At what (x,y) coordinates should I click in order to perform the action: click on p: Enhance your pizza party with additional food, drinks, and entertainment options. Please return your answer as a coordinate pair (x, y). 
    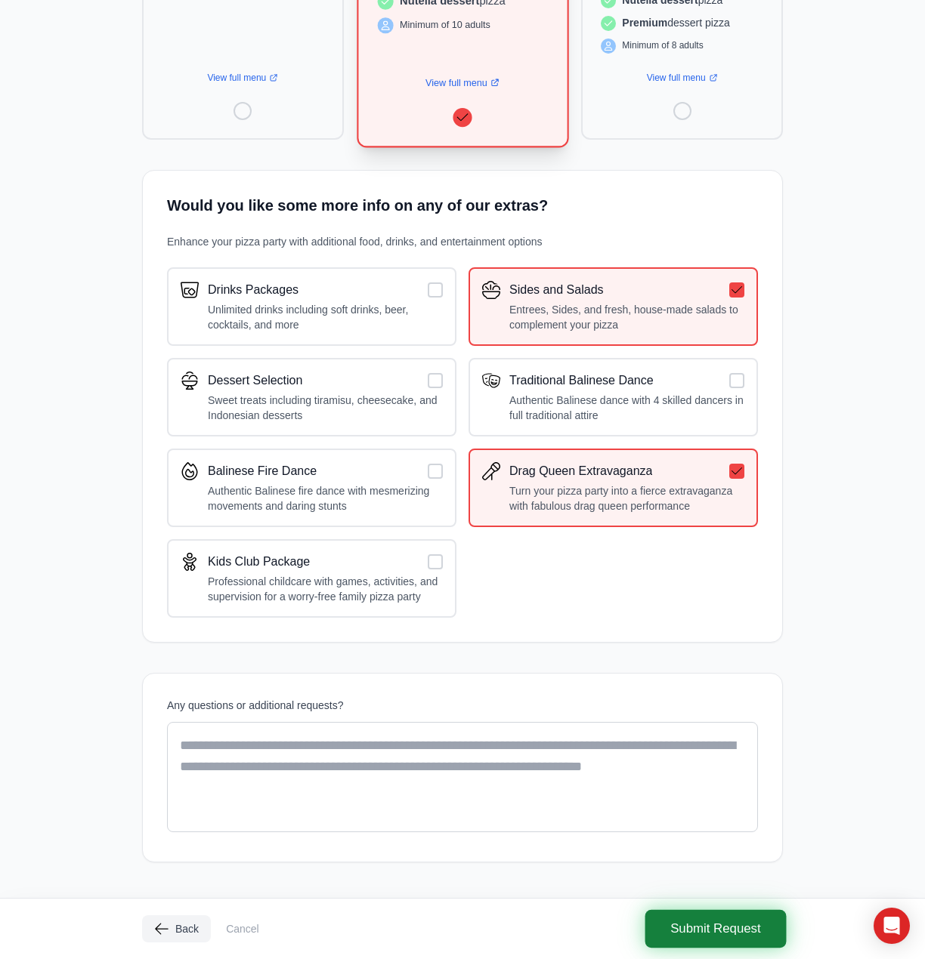
    Looking at the image, I should click on (462, 242).